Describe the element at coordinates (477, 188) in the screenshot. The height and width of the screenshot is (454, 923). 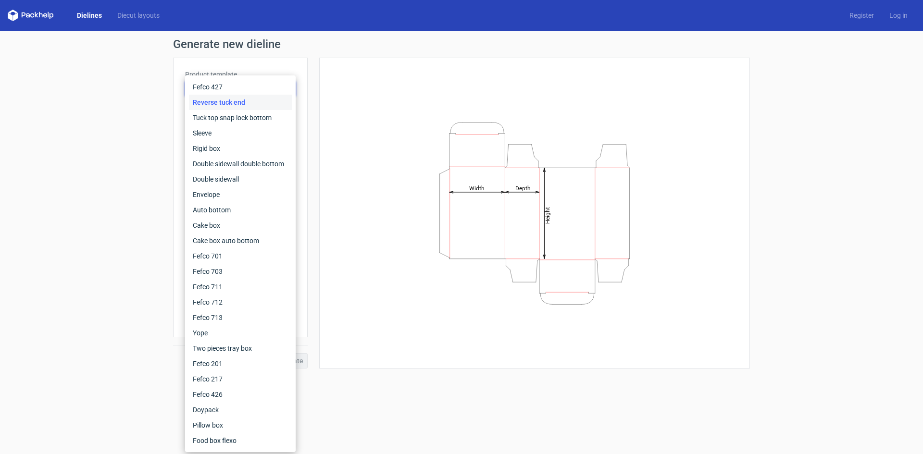
I see `tspan: Width` at that location.